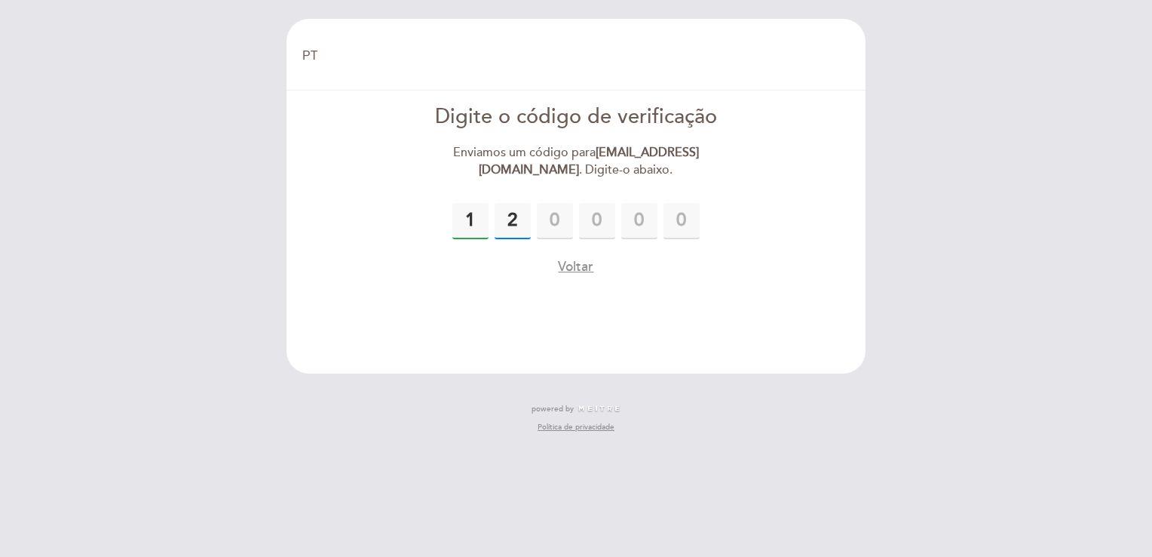  Describe the element at coordinates (553, 409) in the screenshot. I see `span: powered by` at that location.